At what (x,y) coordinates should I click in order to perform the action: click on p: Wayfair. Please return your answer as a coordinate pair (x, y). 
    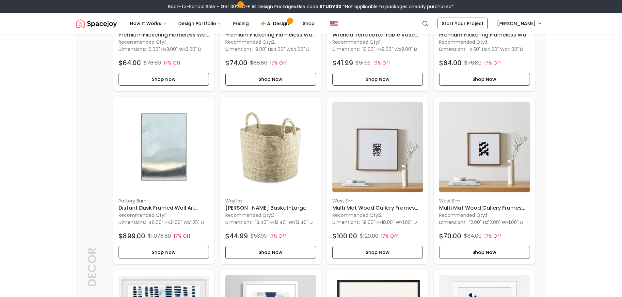
    Looking at the image, I should click on (270, 201).